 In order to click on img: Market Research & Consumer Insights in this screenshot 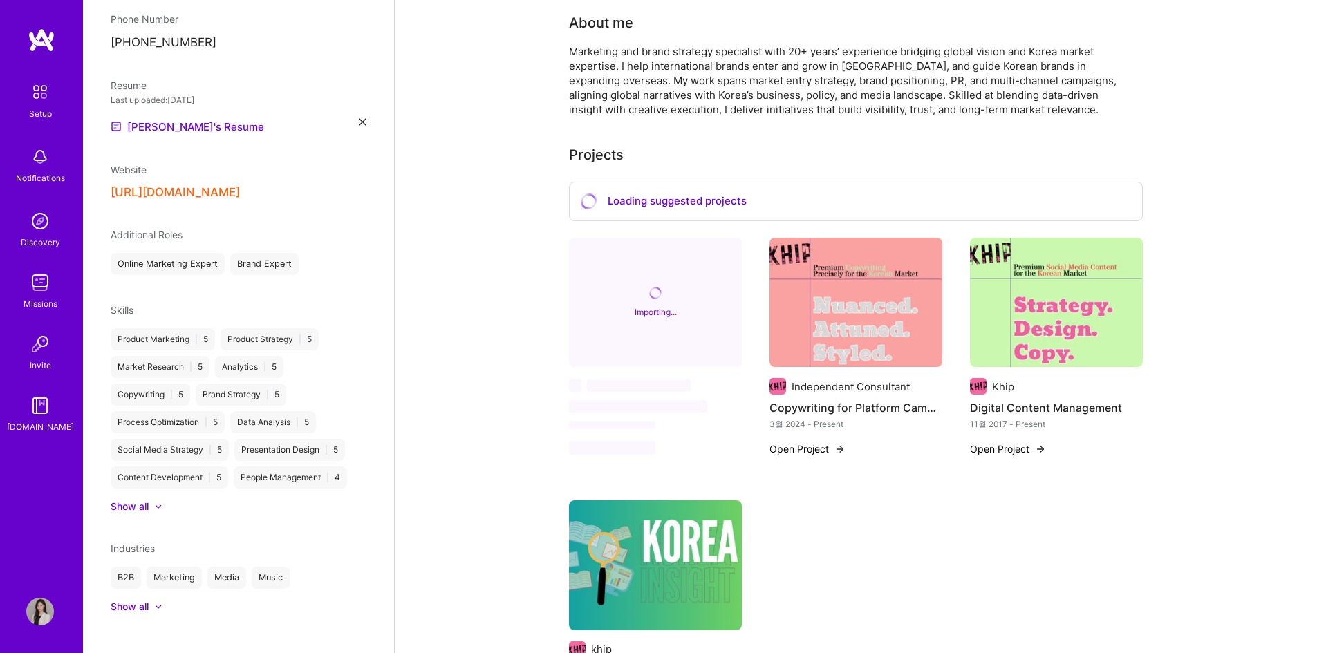, I will do `click(655, 566)`.